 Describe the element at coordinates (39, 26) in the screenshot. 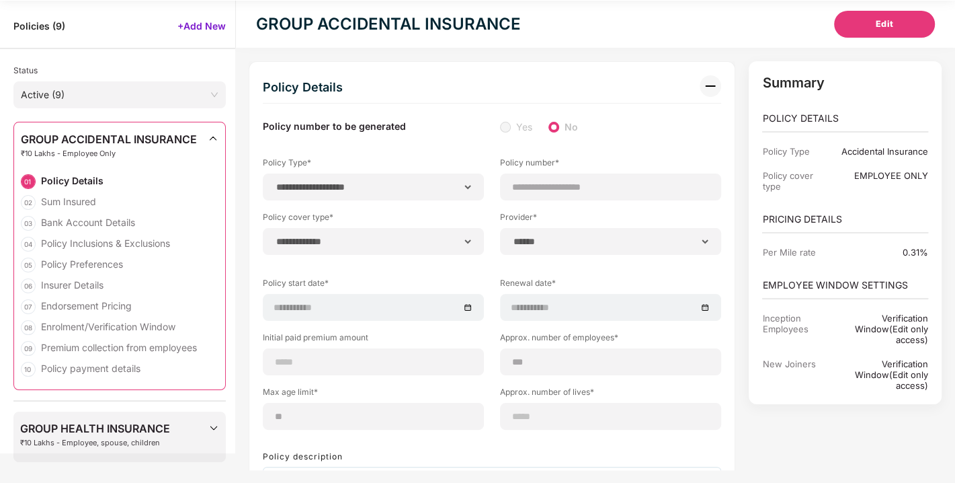

I see `span: Policies ( 9 )` at that location.